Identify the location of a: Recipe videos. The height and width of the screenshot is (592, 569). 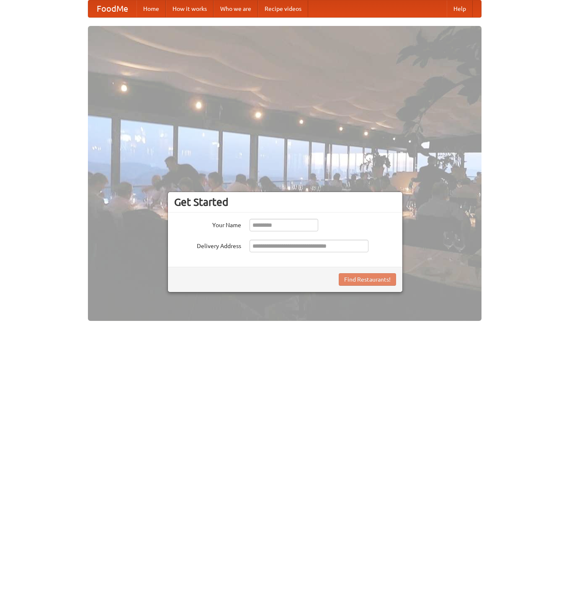
(283, 9).